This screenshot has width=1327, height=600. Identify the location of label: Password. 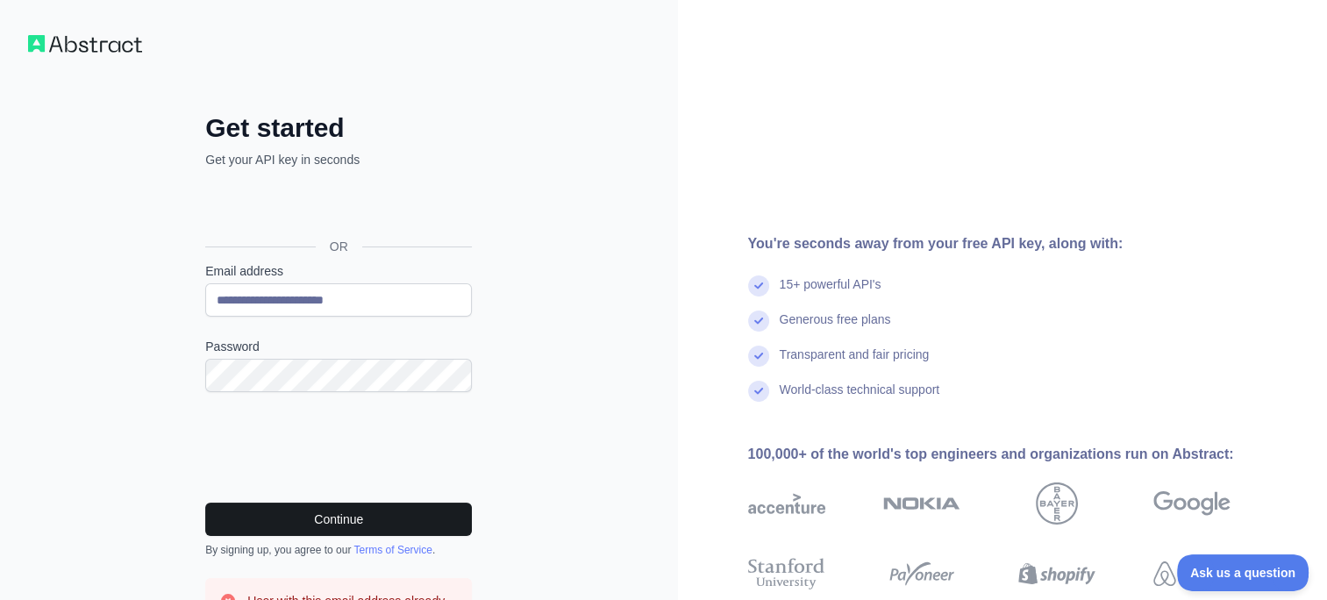
(339, 347).